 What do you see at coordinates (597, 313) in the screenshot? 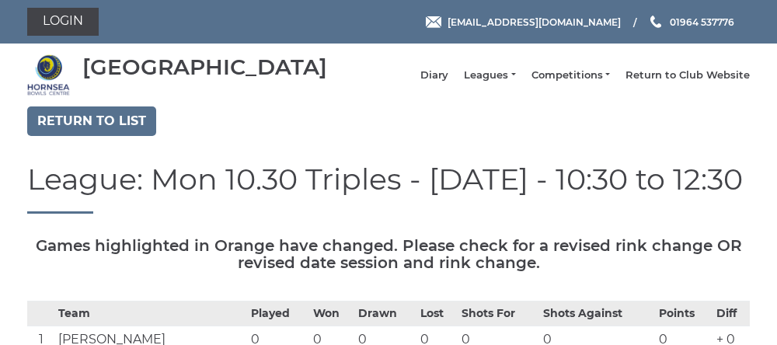
I see `th: Shots Against` at bounding box center [597, 313].